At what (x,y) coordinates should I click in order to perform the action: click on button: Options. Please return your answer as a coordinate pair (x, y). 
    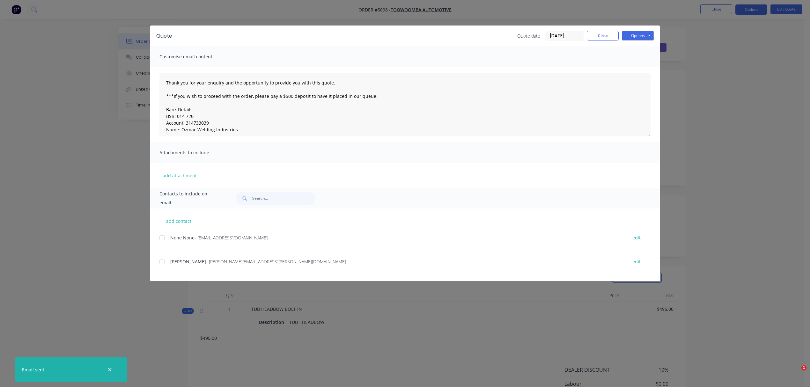
    Looking at the image, I should click on (638, 36).